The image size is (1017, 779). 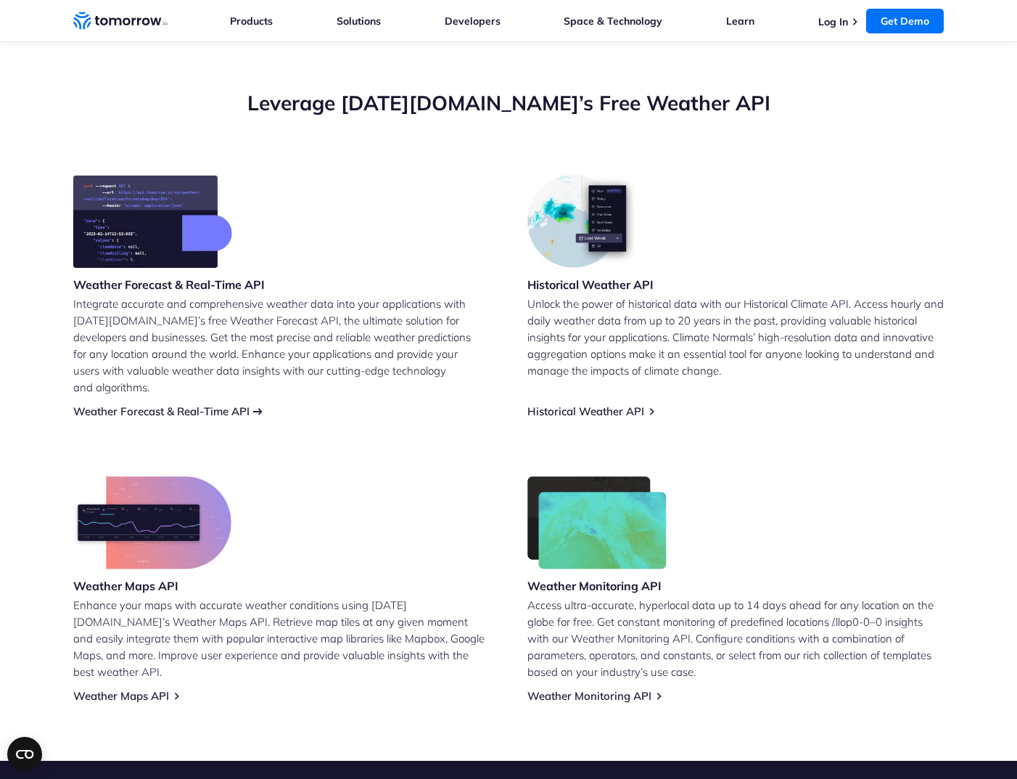 What do you see at coordinates (613, 21) in the screenshot?
I see `a: Space & Technology` at bounding box center [613, 21].